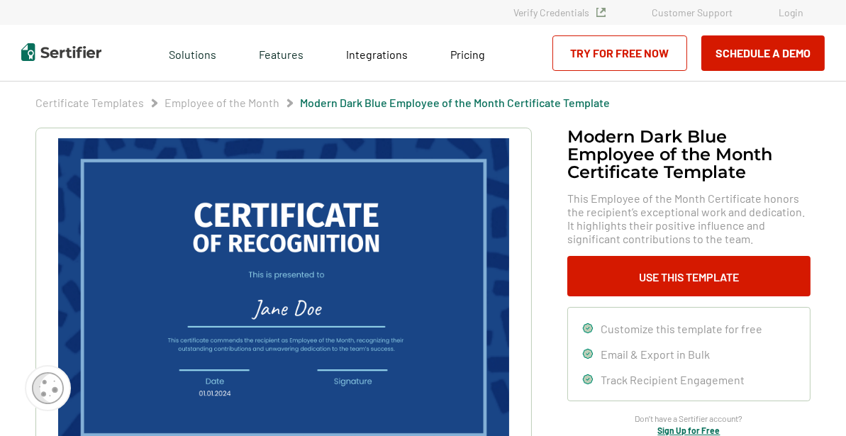 This screenshot has width=846, height=436. What do you see at coordinates (192, 53) in the screenshot?
I see `span: Solutions` at bounding box center [192, 53].